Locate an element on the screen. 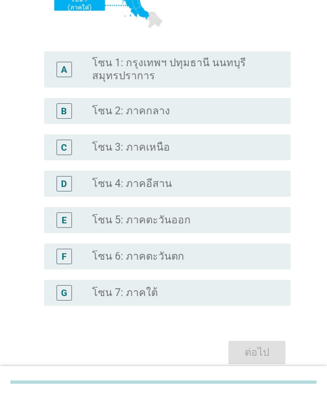 The image size is (327, 398). label: โซน 6: ภาคตะวันตก is located at coordinates (138, 256).